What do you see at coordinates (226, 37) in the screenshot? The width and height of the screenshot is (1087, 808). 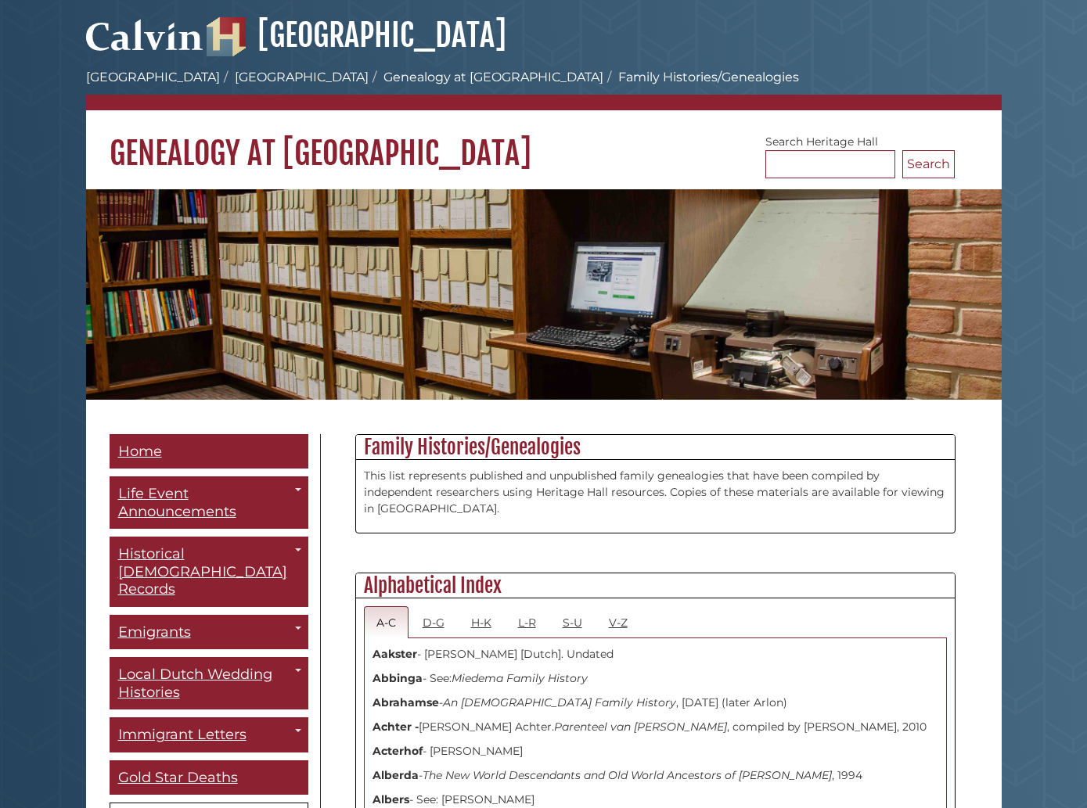 I see `img: Hekman Library Logo` at bounding box center [226, 37].